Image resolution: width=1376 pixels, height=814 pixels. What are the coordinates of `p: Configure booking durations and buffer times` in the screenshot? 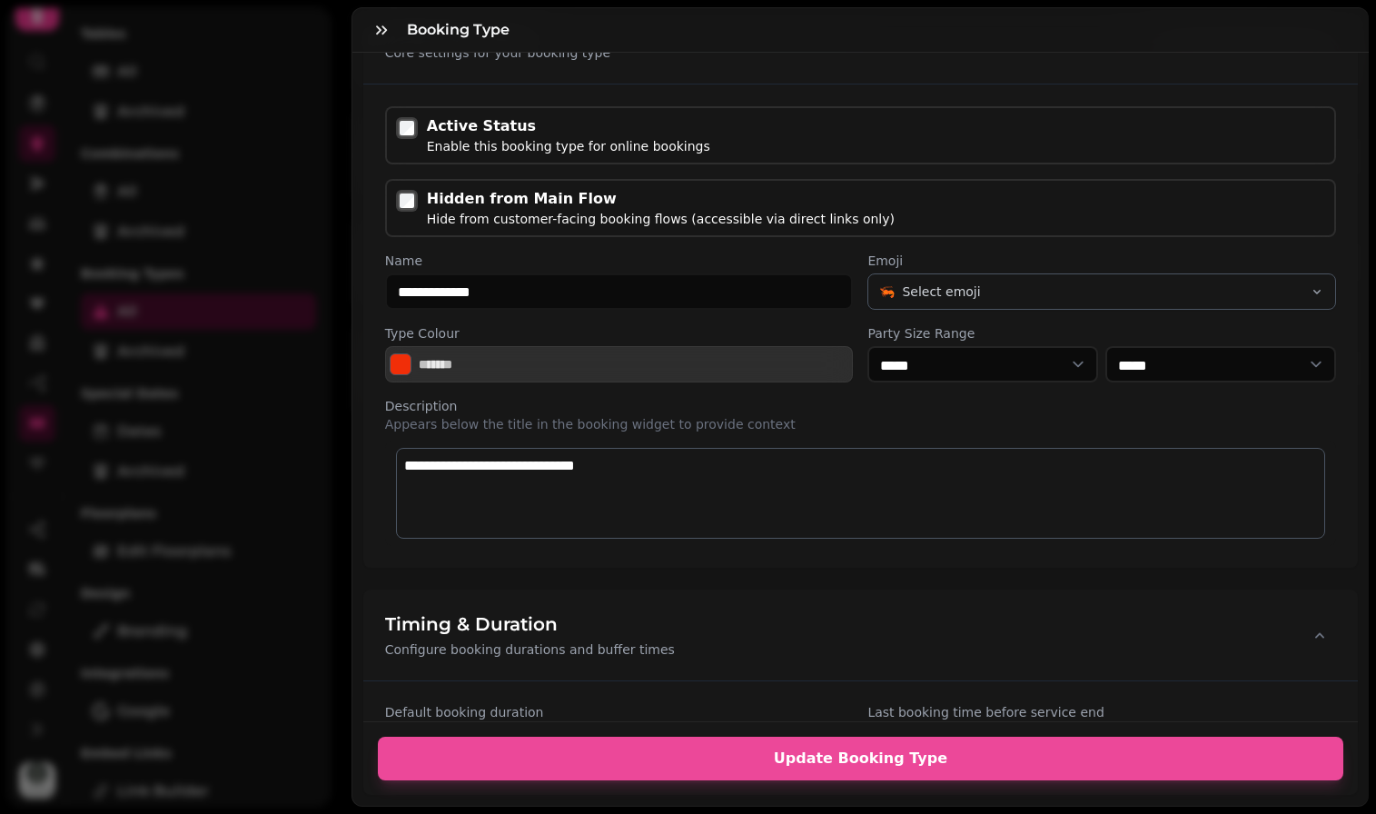 It's located at (530, 649).